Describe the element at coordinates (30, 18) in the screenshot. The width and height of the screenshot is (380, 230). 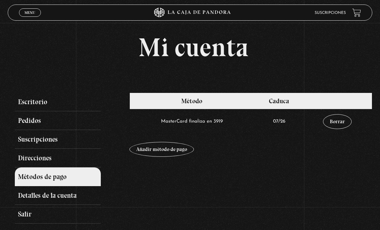
I see `span: Cerrar` at that location.